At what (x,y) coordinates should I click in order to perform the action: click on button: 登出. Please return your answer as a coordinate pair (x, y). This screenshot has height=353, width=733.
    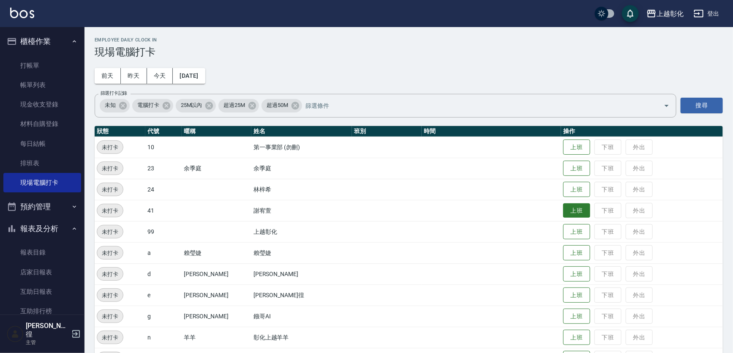
    Looking at the image, I should click on (706, 14).